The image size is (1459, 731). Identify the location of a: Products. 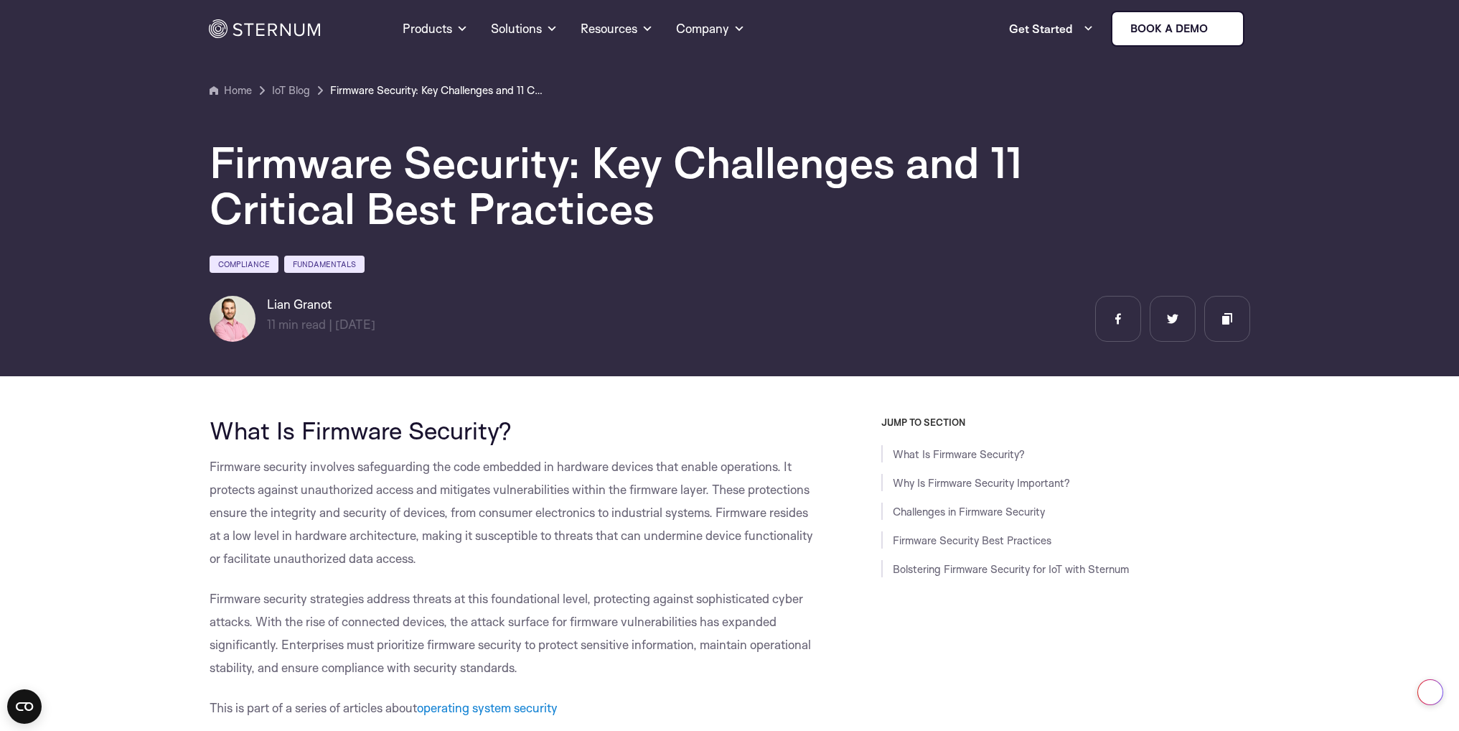
(435, 29).